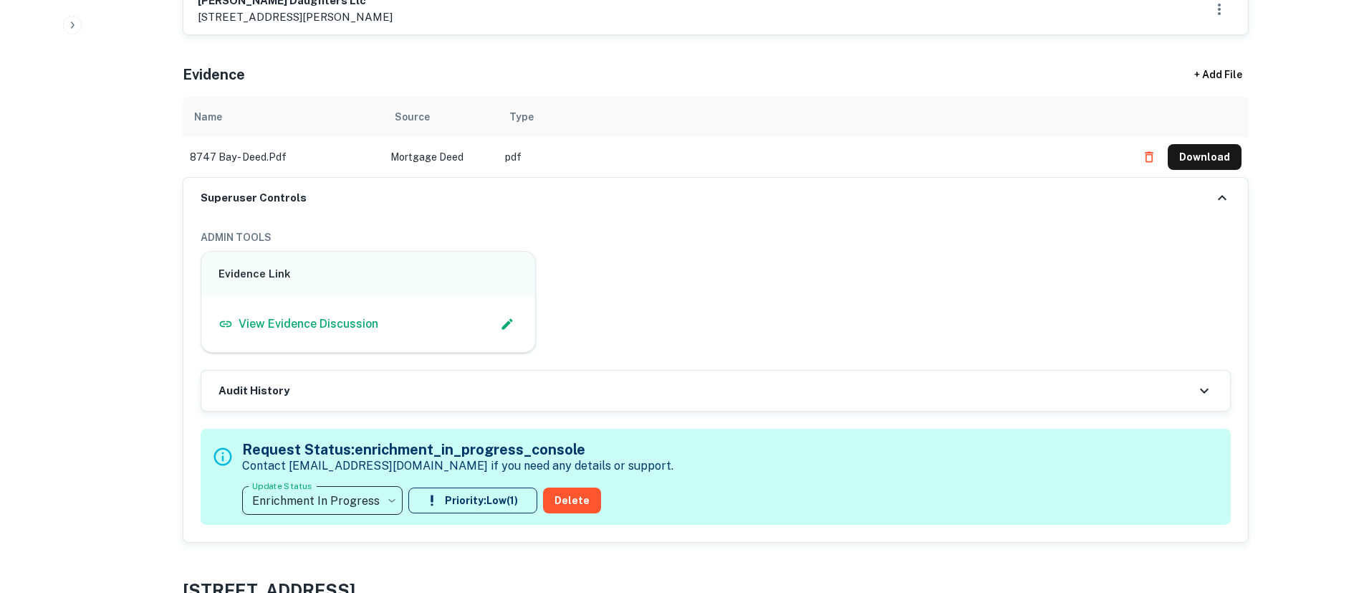  Describe the element at coordinates (473, 500) in the screenshot. I see `button: Priority:Low(1)` at that location.